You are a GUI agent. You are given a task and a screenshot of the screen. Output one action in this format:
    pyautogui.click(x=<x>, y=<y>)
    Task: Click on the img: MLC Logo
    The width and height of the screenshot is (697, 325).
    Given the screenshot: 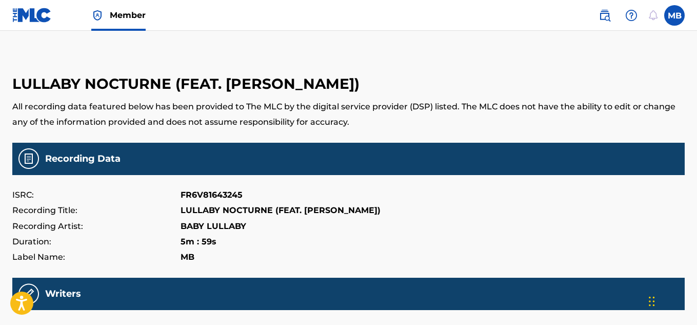 What is the action you would take?
    pyautogui.click(x=32, y=15)
    